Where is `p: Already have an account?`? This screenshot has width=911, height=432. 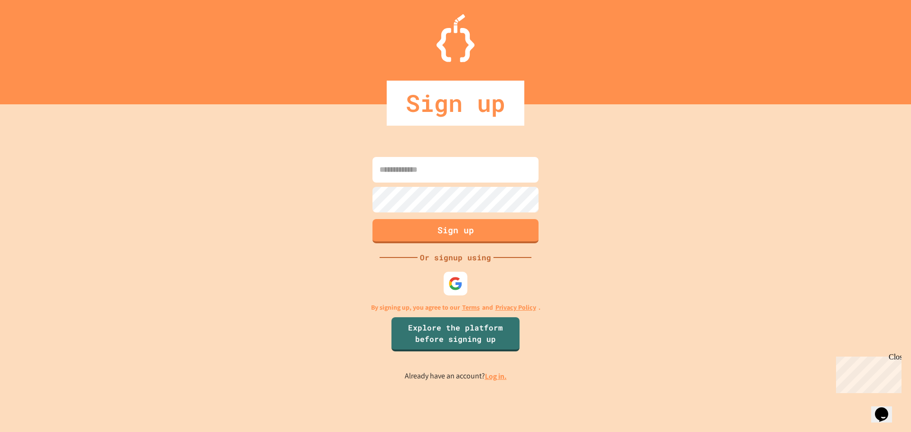 p: Already have an account? is located at coordinates (455, 376).